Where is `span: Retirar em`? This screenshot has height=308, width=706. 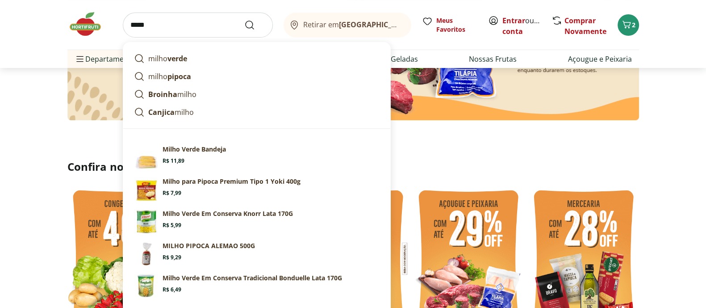
span: Retirar em is located at coordinates (352, 25).